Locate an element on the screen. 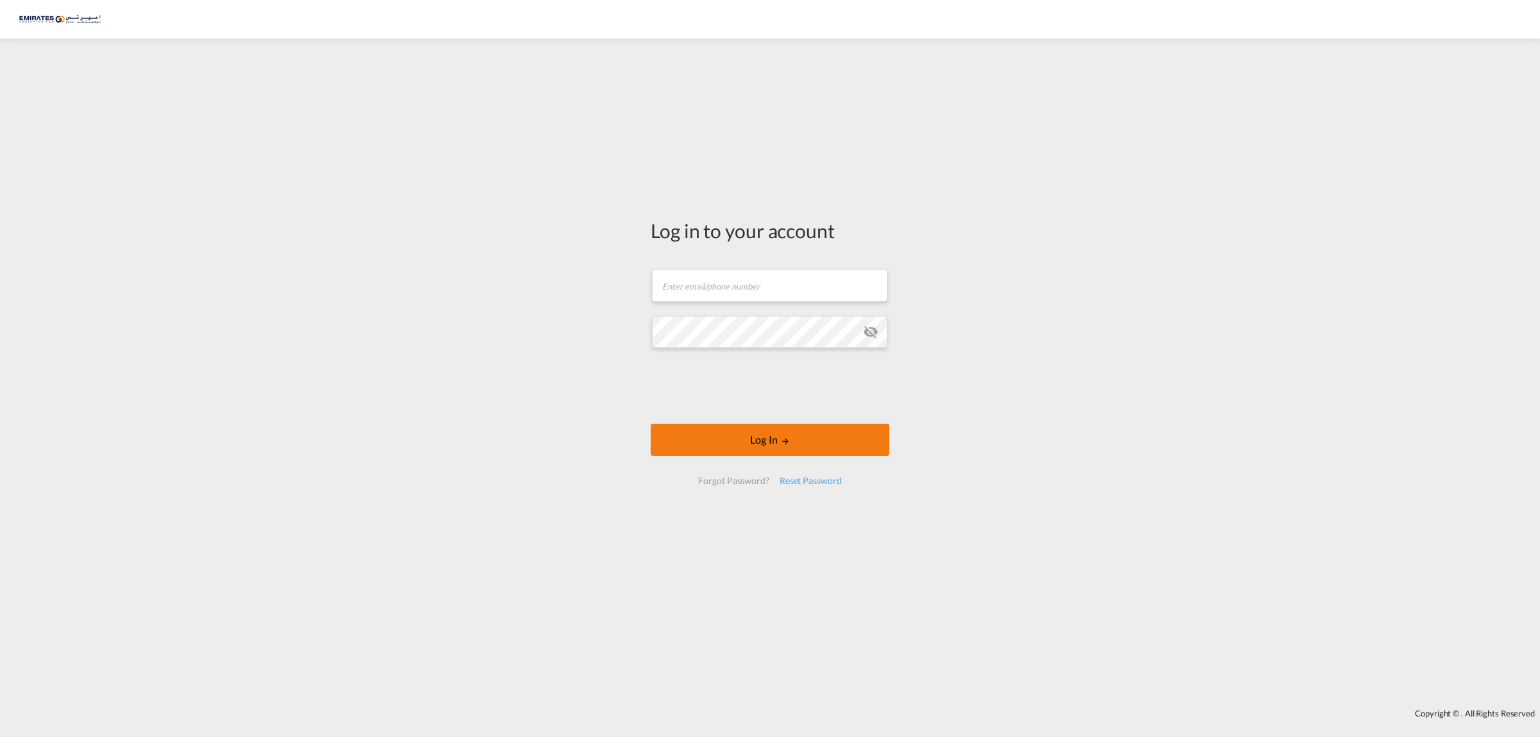  div: Reset Password is located at coordinates (811, 481).